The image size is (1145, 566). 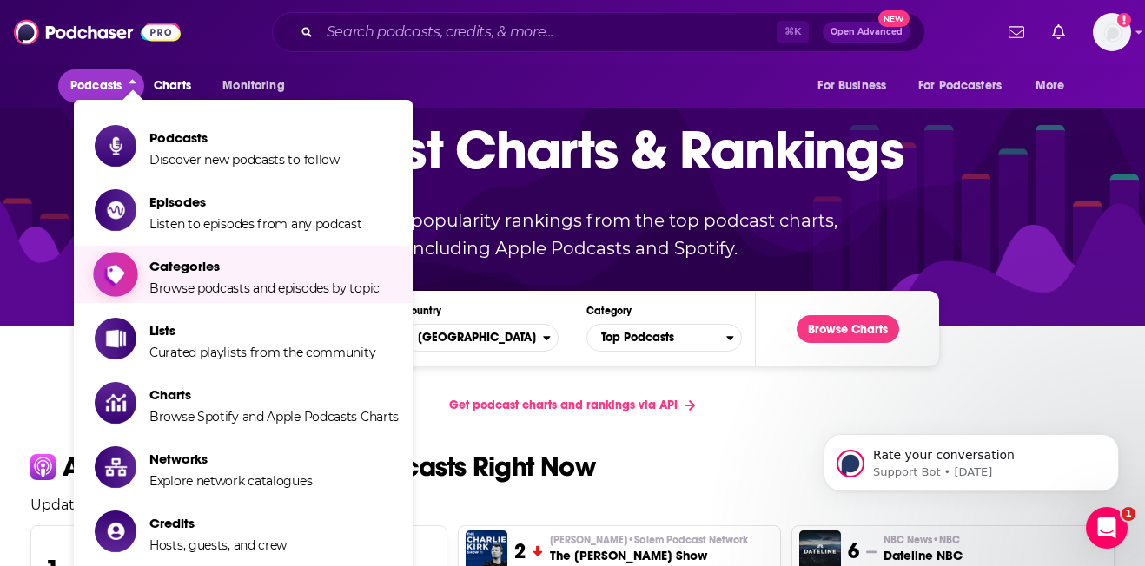 What do you see at coordinates (480, 338) in the screenshot?
I see `button: Countries` at bounding box center [480, 338].